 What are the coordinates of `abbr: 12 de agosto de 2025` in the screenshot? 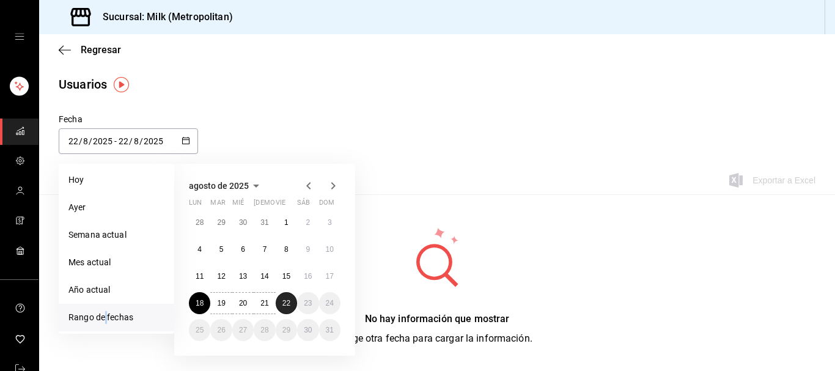 It's located at (221, 276).